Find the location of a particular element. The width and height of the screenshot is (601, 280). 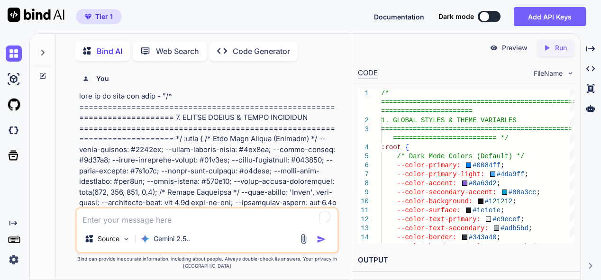

div: 6 is located at coordinates (363, 165).